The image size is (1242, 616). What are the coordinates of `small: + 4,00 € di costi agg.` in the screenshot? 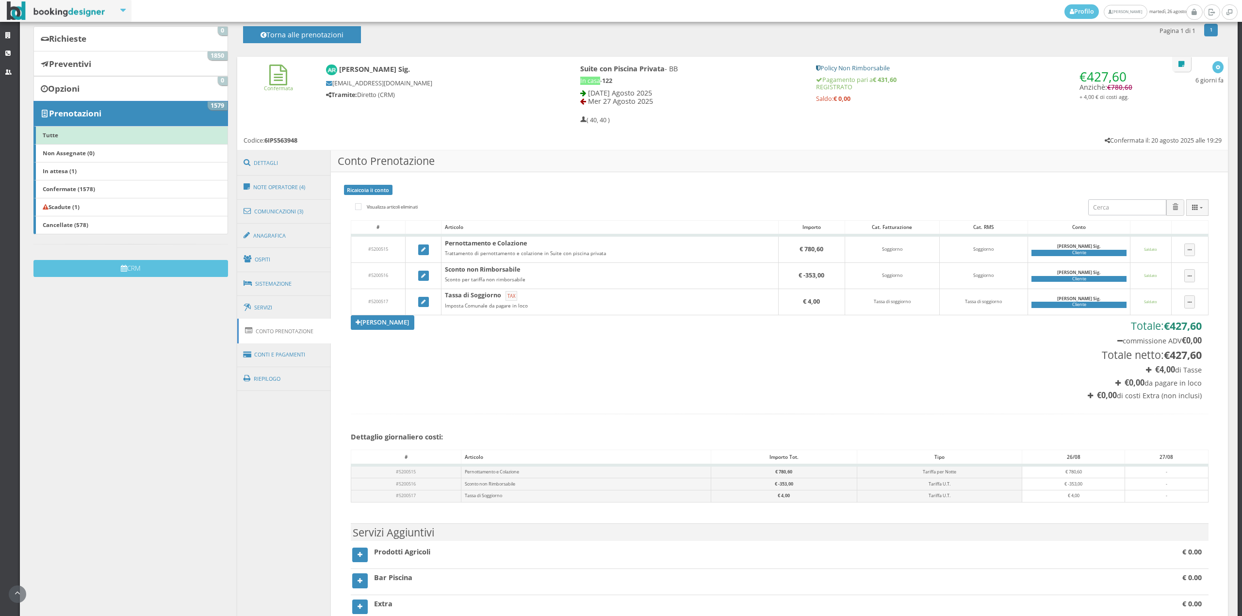 It's located at (1104, 97).